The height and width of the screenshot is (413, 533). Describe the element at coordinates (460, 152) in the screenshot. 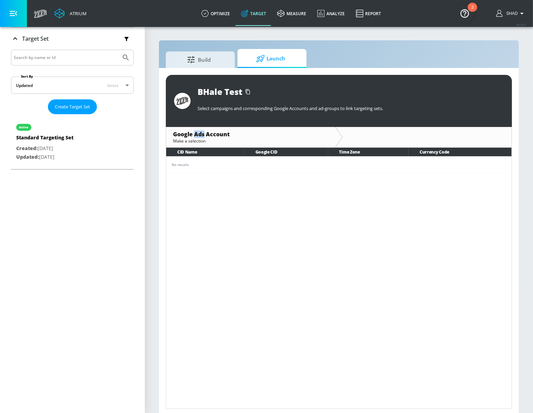

I see `th: Currency Code` at that location.